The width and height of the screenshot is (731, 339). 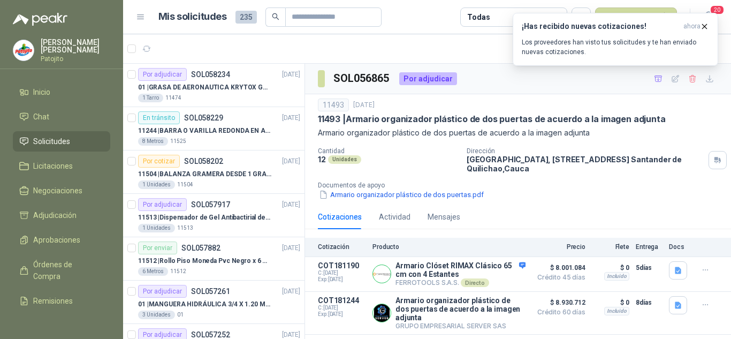 I want to click on div: 6 Metros, so click(x=153, y=271).